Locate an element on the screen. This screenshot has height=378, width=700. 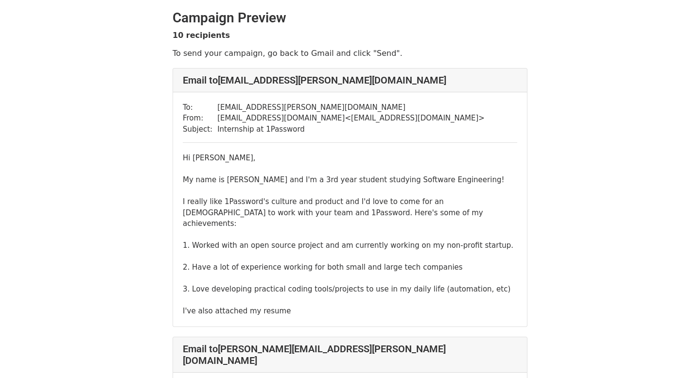
td: To: is located at coordinates (200, 107).